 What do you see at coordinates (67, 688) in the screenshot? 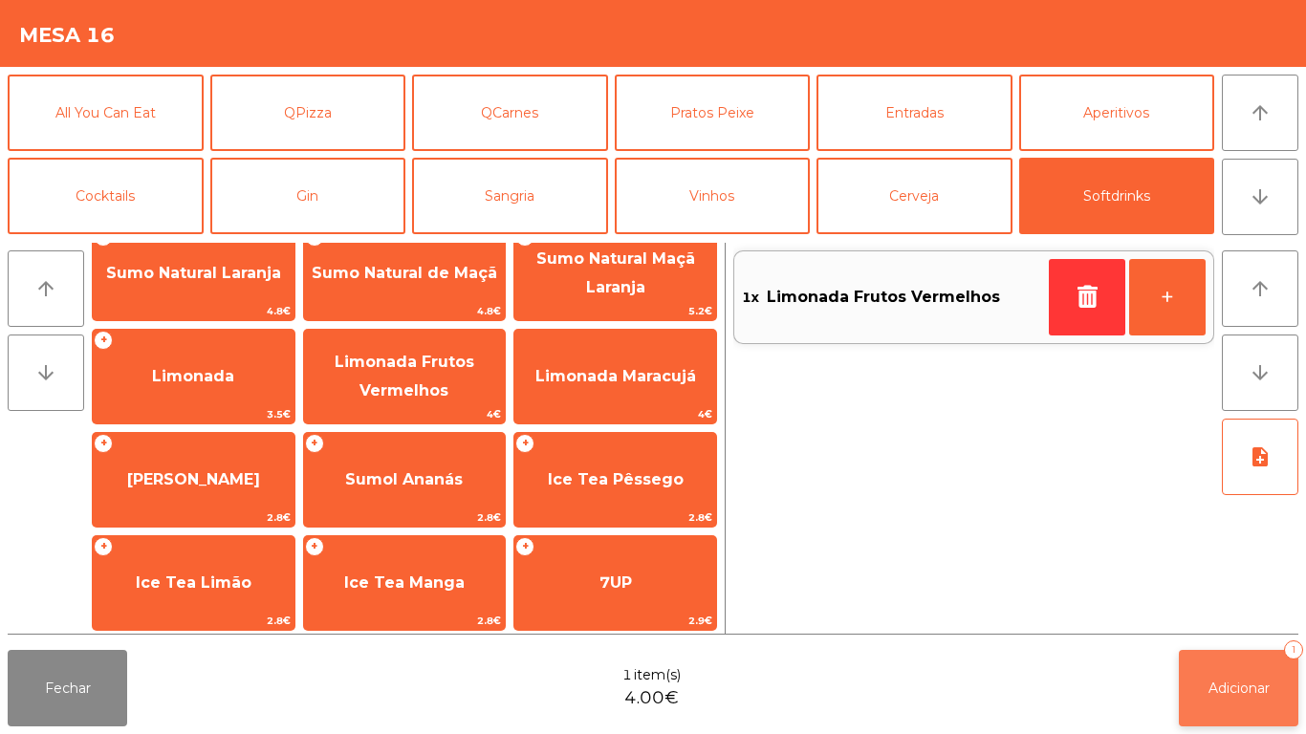
I see `button: Fechar` at bounding box center [67, 688].